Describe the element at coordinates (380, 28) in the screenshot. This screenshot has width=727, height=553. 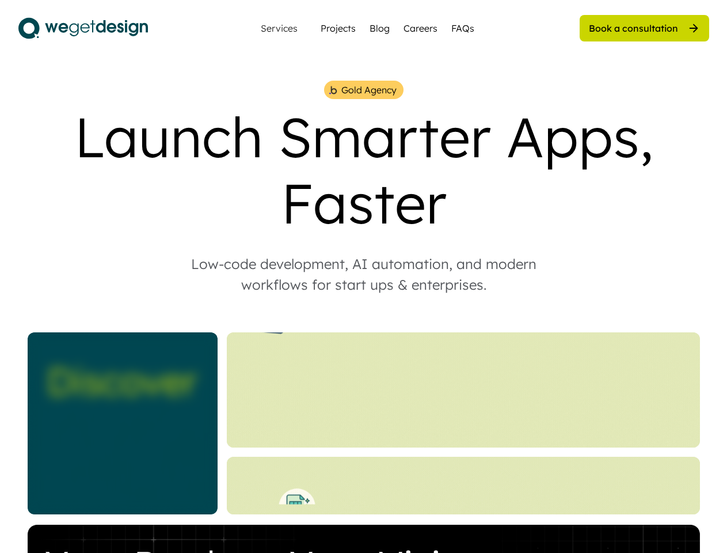
I see `a: Blog` at that location.